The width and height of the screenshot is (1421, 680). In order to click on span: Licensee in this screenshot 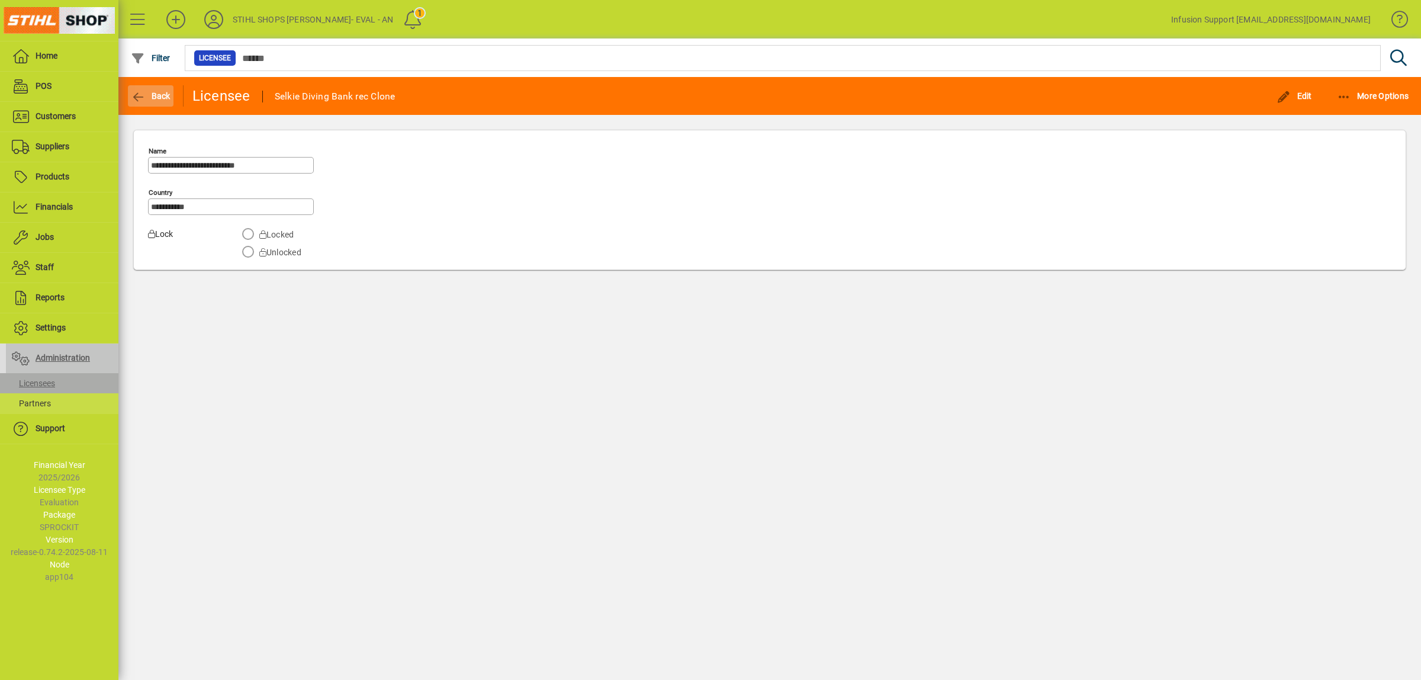, I will do `click(215, 58)`.